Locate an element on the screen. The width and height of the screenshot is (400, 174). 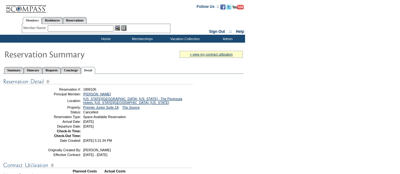
td: Admin is located at coordinates (227, 39).